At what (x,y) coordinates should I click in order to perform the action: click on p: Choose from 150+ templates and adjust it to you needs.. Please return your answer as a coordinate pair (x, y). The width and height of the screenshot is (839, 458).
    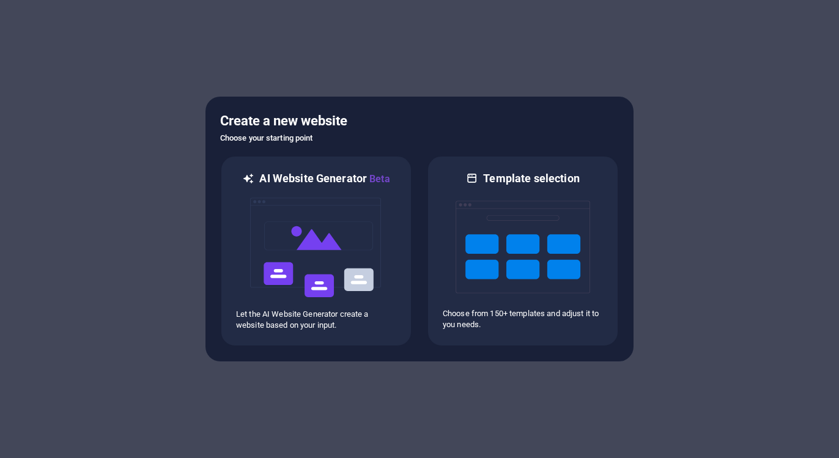
    Looking at the image, I should click on (523, 319).